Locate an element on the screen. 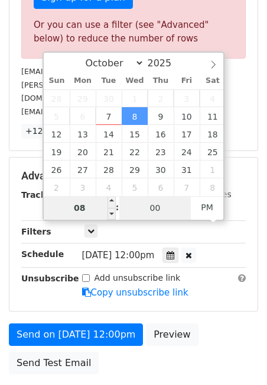  span: Sat is located at coordinates (213, 80).